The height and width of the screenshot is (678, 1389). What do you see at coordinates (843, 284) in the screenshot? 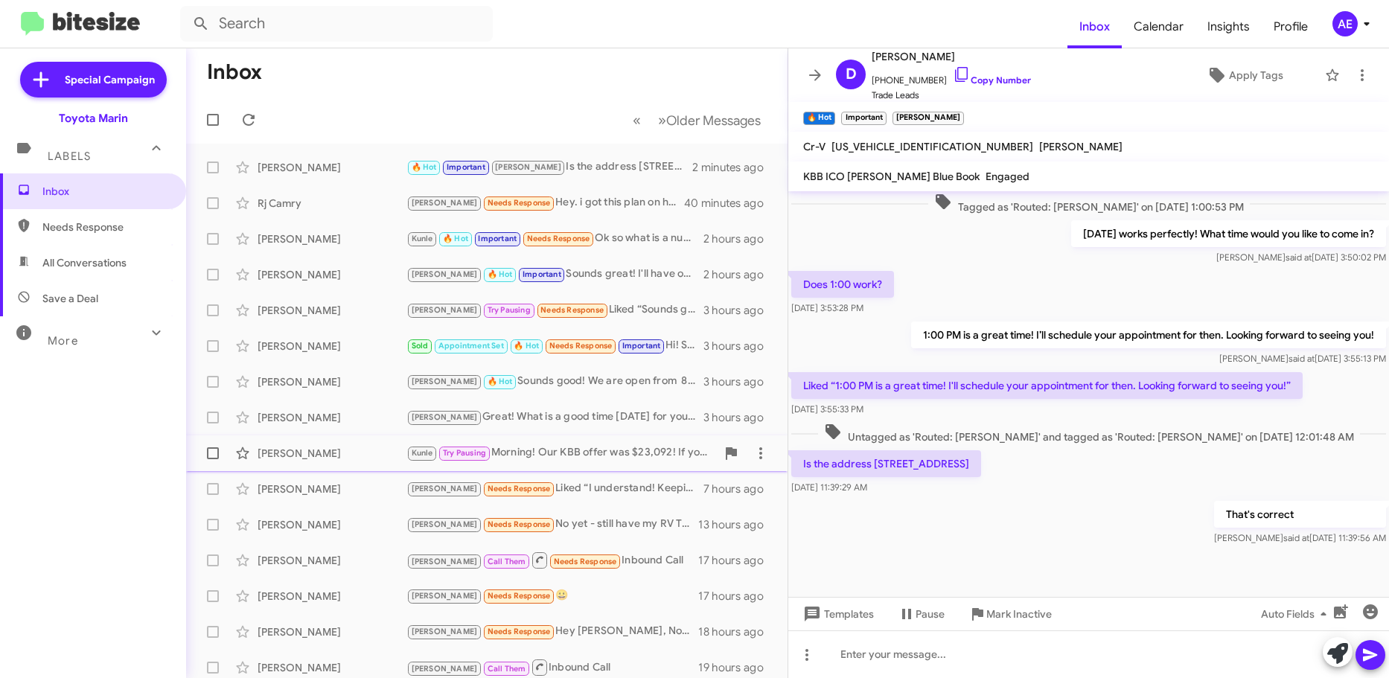
I see `p: Does 1:00 work?` at bounding box center [843, 284].